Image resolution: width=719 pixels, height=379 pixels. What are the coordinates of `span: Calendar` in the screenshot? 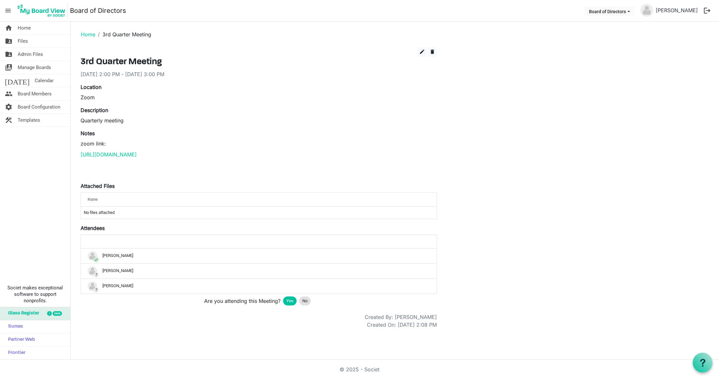 It's located at (44, 81).